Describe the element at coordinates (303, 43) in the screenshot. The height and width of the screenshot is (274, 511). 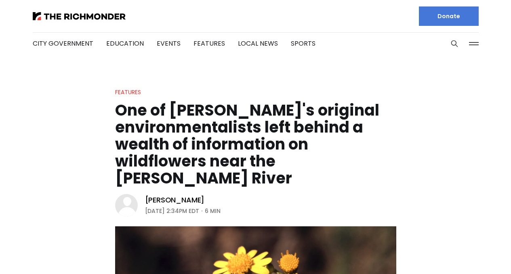
I see `a: Sports` at that location.